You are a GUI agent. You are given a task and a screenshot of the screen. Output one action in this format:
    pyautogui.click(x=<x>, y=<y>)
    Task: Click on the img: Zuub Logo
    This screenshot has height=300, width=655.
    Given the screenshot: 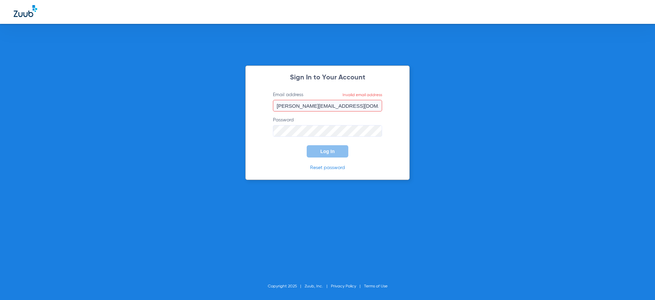 What is the action you would take?
    pyautogui.click(x=25, y=11)
    